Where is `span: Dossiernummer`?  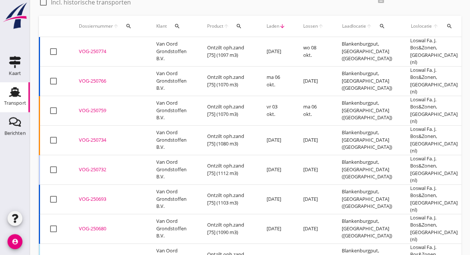
span: Dossiernummer is located at coordinates (96, 26).